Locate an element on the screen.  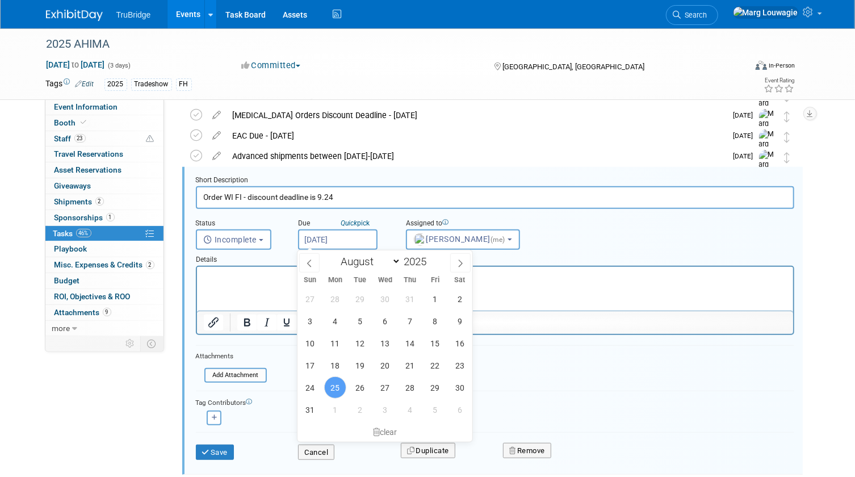
span: August 21, 2025 is located at coordinates (410, 365).